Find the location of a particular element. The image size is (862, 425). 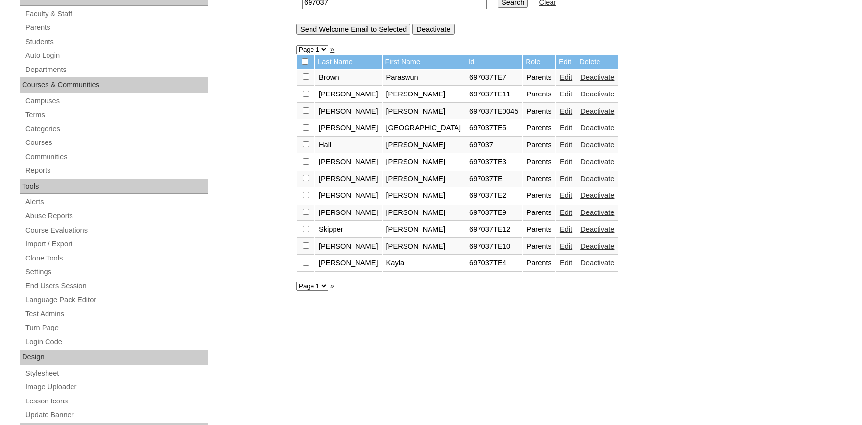

a: Categories is located at coordinates (116, 129).